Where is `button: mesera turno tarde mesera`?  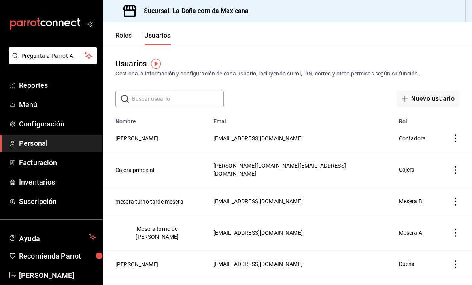
button: mesera turno tarde mesera is located at coordinates (149, 202).